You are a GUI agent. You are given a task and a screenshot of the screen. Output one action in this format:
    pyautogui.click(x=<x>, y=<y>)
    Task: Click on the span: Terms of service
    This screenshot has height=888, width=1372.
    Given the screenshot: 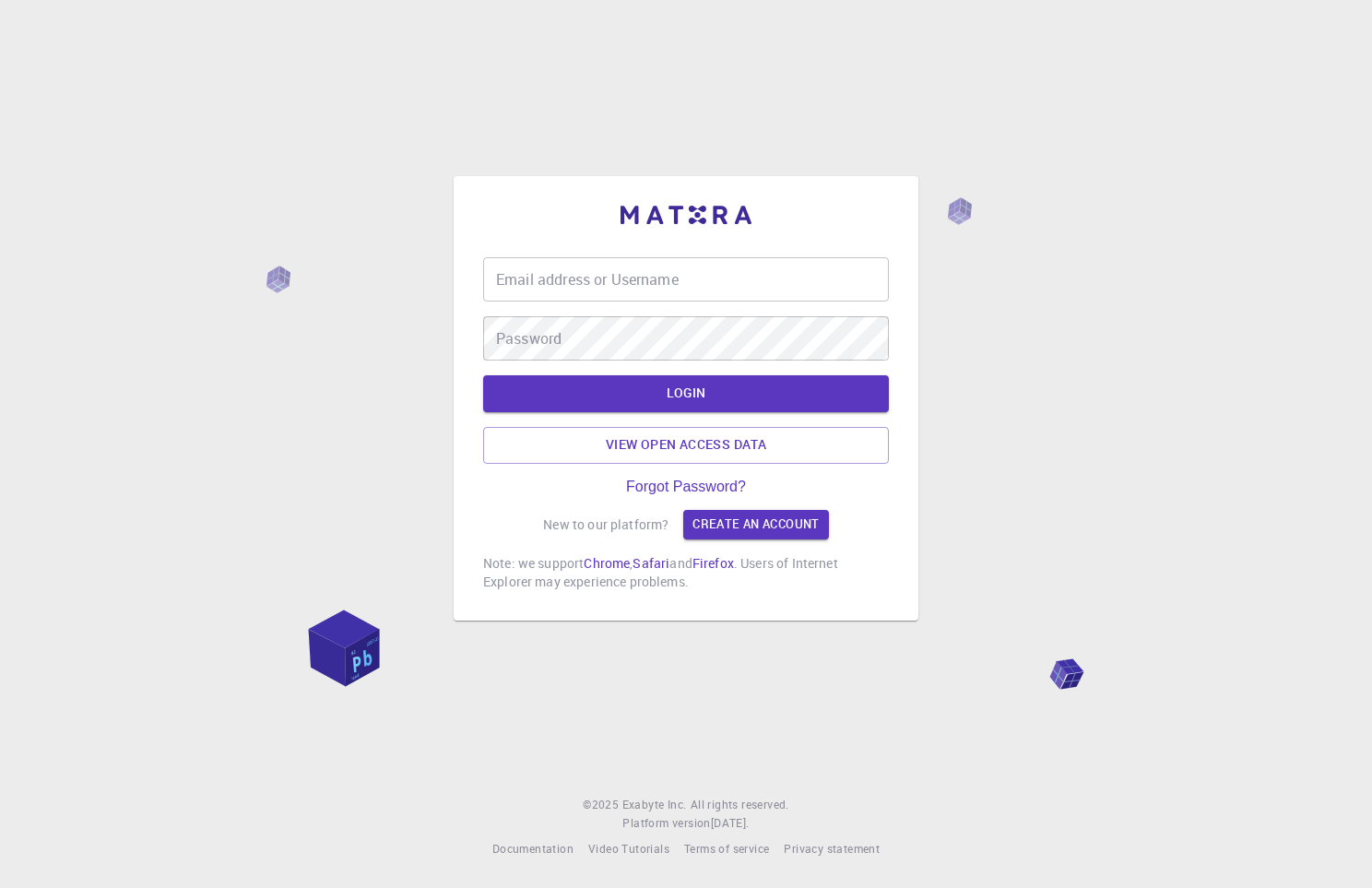 What is the action you would take?
    pyautogui.click(x=727, y=849)
    